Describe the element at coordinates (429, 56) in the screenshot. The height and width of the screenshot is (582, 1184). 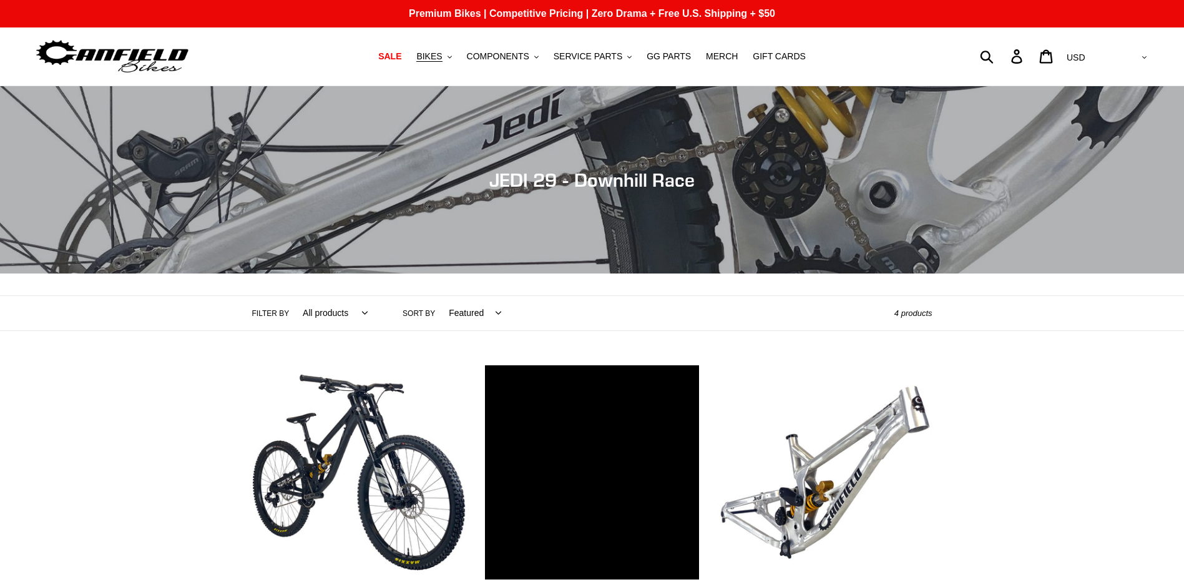
I see `span: BIKES` at that location.